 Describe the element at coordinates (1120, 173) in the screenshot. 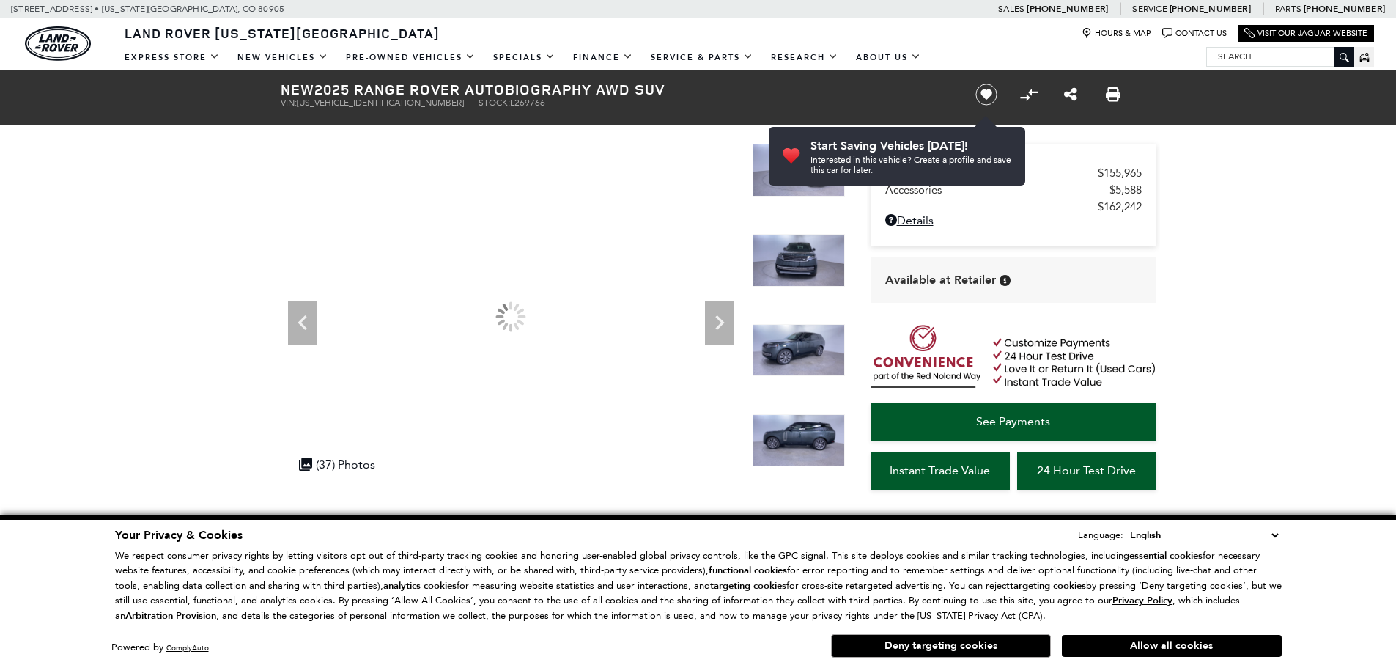

I see `span: $155,965` at that location.